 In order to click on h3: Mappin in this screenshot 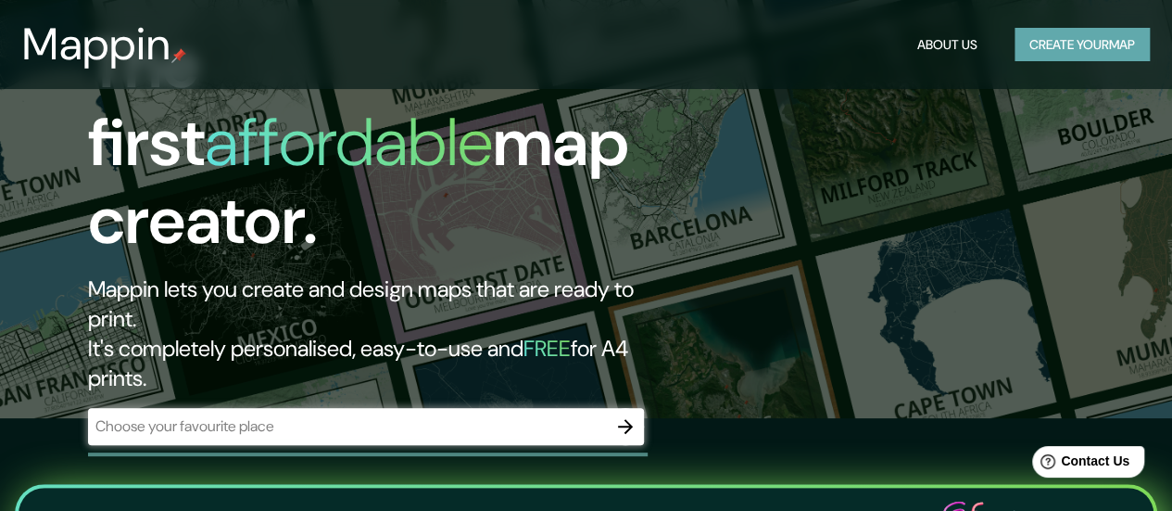, I will do `click(96, 44)`.